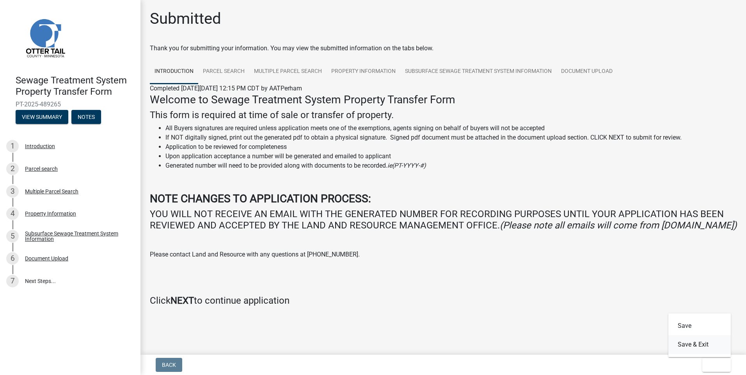 Image resolution: width=746 pixels, height=375 pixels. Describe the element at coordinates (42, 117) in the screenshot. I see `button: View Summary` at that location.